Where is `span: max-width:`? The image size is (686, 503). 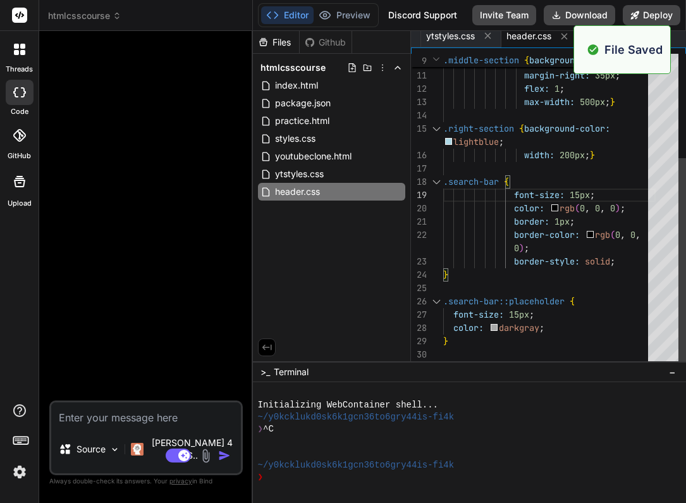 span: max-width: is located at coordinates (549, 102).